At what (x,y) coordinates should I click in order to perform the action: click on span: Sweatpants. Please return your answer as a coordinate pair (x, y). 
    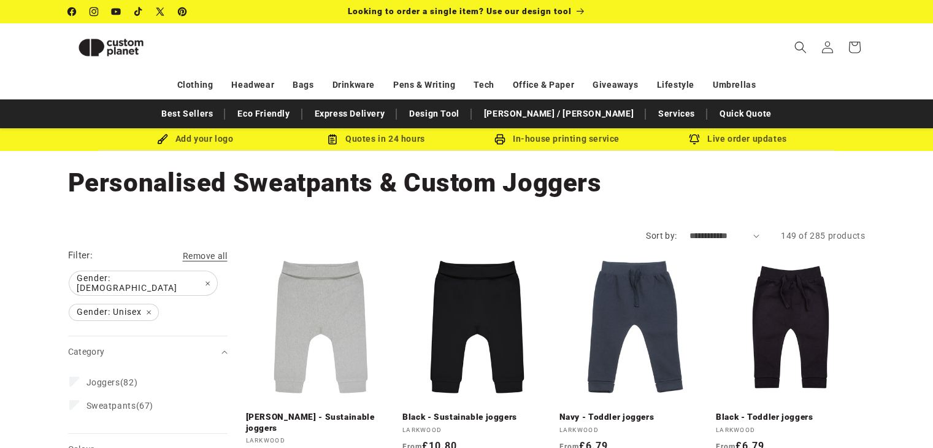
    Looking at the image, I should click on (111, 406).